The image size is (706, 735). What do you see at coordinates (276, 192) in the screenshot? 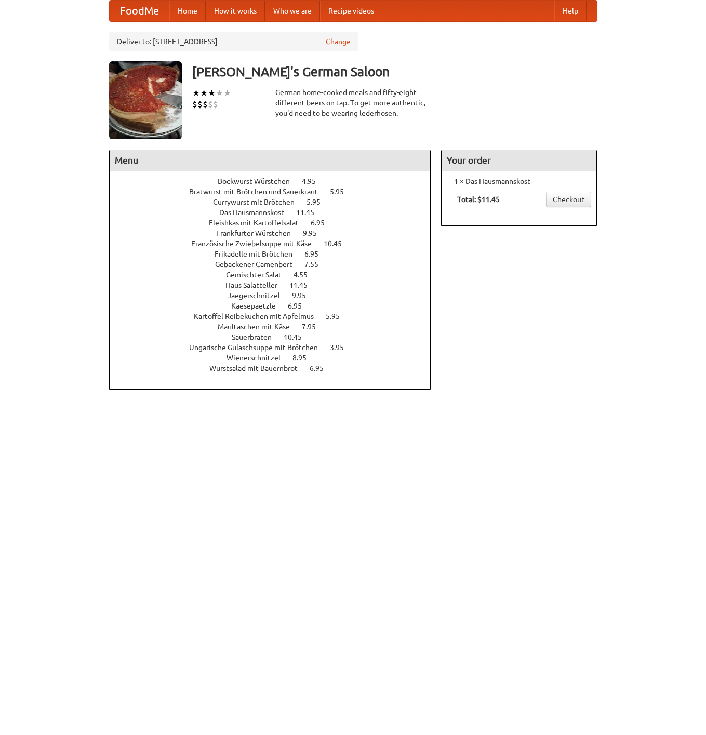
I see `a: Bratwurst mit Brötchen und Sauerkraut 5.95` at bounding box center [276, 192].